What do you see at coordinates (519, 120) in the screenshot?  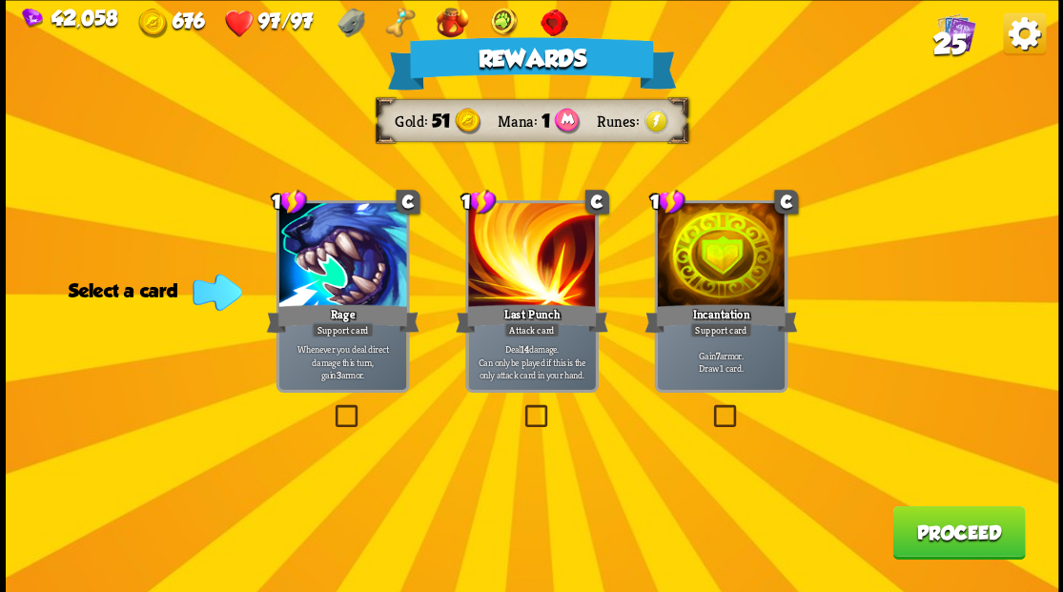 I see `div: Mana` at bounding box center [519, 120].